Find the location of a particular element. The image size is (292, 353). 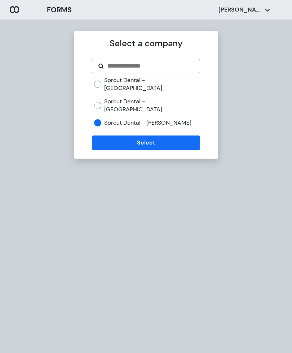

input: Search is located at coordinates (150, 66).